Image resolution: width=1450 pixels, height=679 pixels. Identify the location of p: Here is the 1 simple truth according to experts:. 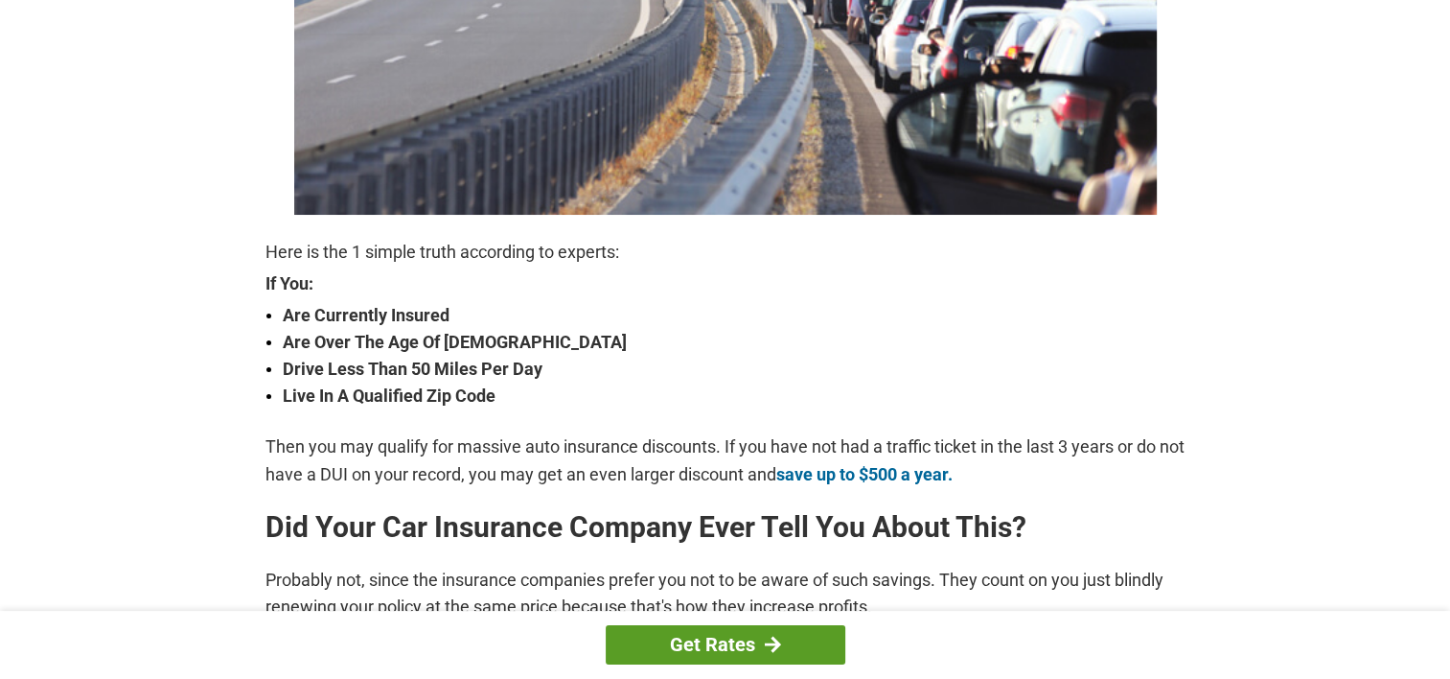
(726, 252).